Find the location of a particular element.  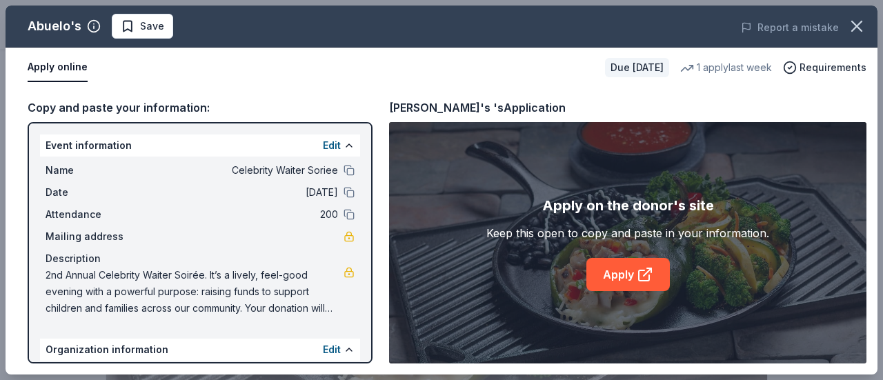

div: Event information is located at coordinates (200, 146).